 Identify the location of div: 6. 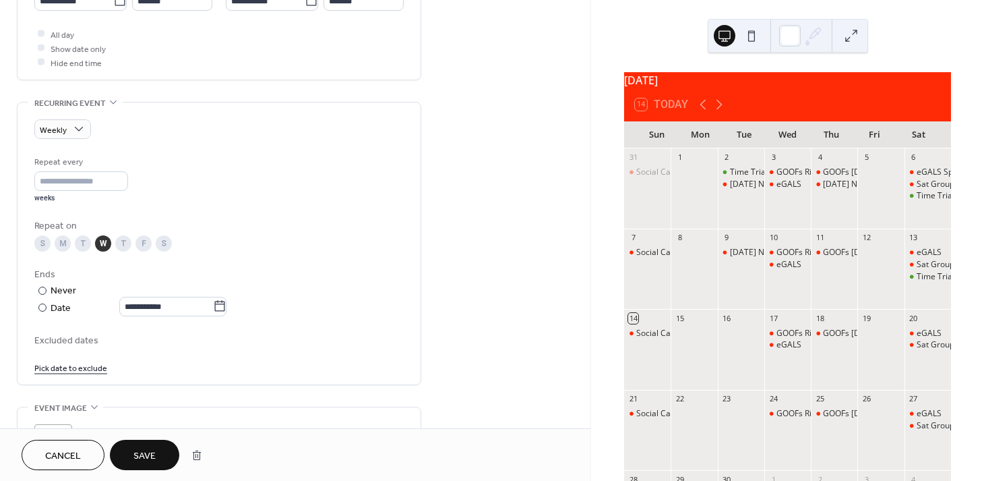
(914, 157).